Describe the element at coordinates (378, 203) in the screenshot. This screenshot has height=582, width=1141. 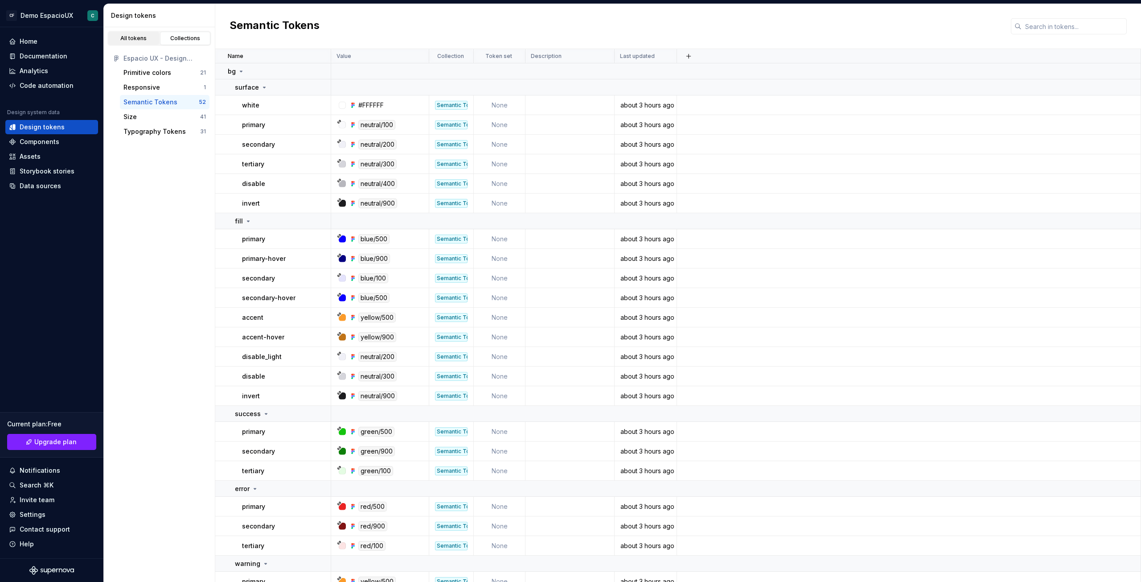
I see `div: neutral/900` at that location.